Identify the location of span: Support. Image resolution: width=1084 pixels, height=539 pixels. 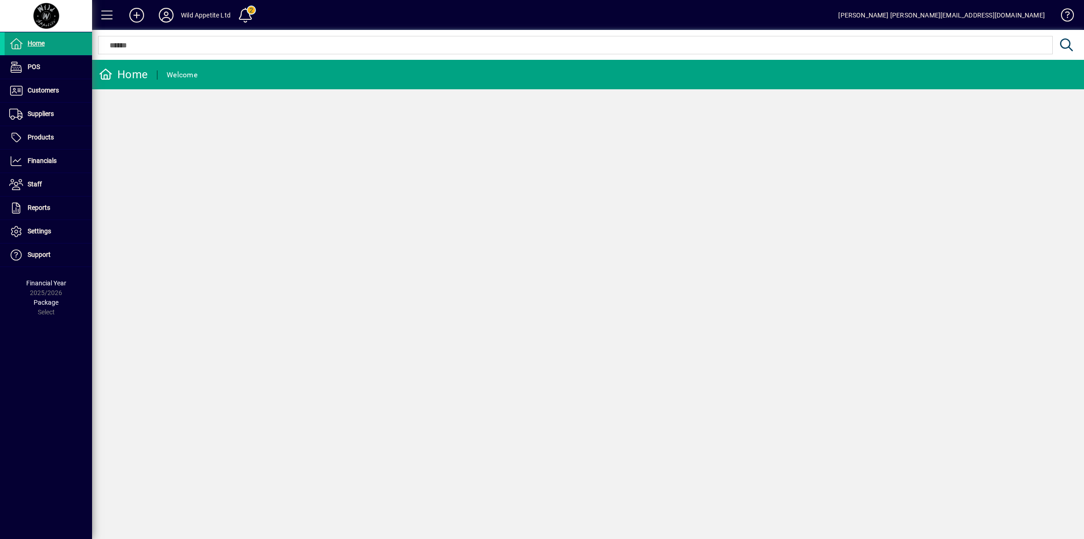
(39, 255).